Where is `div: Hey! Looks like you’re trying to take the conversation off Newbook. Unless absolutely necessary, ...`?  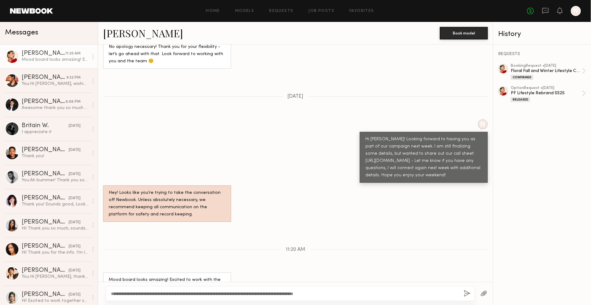 div: Hey! Looks like you’re trying to take the conversation off Newbook. Unless absolutely necessary, ... is located at coordinates (167, 204).